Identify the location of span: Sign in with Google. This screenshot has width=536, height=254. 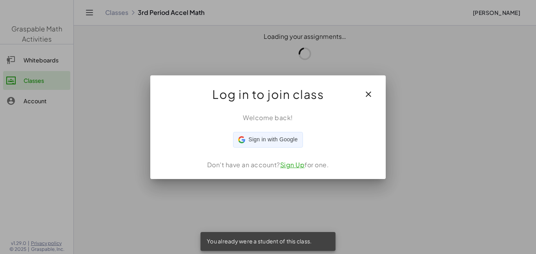
(273, 139).